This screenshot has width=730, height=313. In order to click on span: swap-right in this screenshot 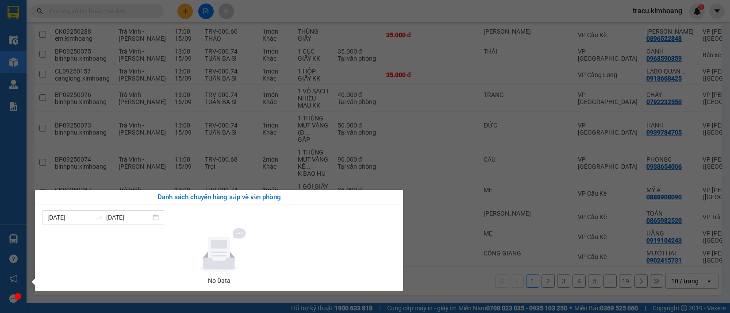, I will do `click(99, 217)`.